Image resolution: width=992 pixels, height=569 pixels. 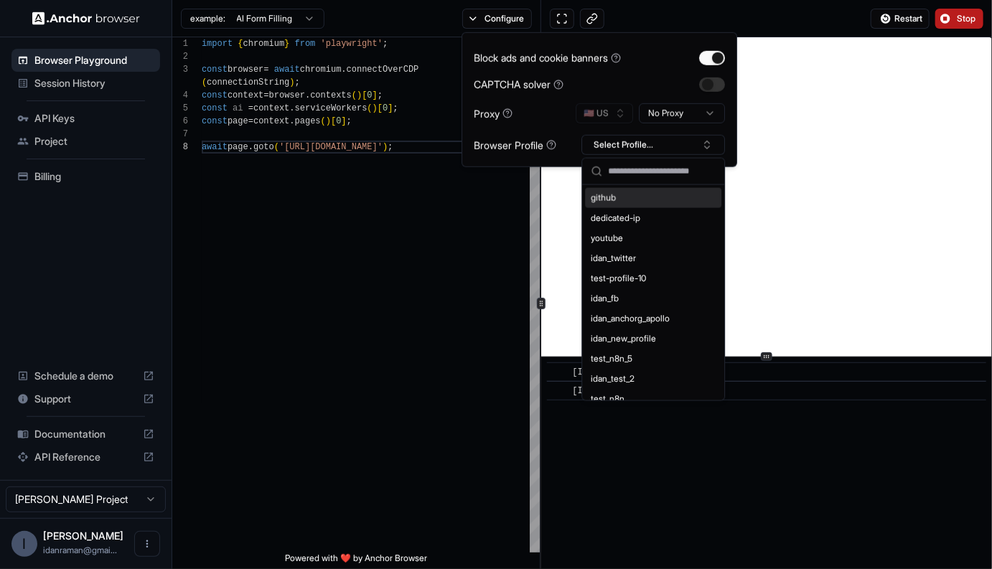 I want to click on div: github, so click(x=653, y=198).